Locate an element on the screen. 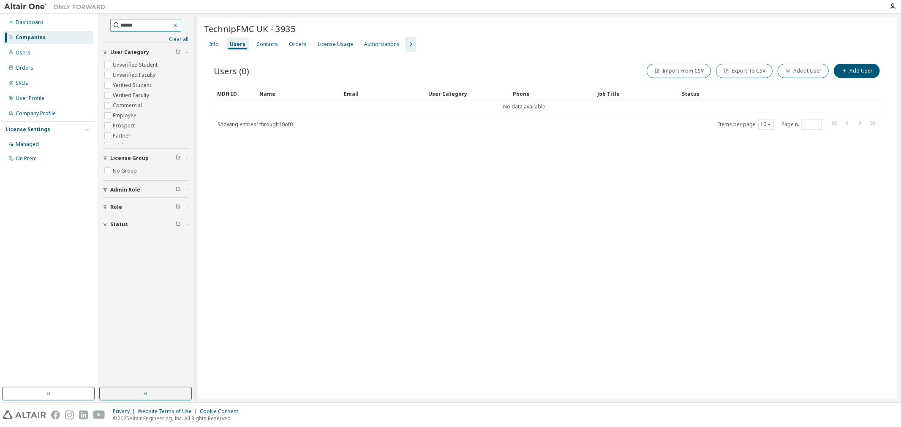 This screenshot has height=427, width=901. div: License Usage is located at coordinates (335, 44).